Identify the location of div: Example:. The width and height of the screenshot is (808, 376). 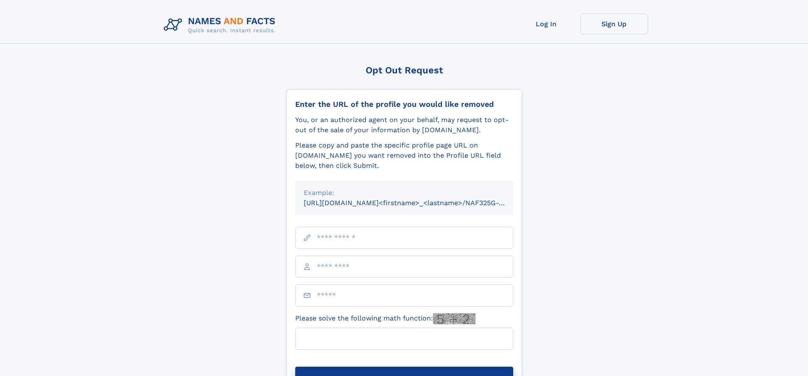
(404, 193).